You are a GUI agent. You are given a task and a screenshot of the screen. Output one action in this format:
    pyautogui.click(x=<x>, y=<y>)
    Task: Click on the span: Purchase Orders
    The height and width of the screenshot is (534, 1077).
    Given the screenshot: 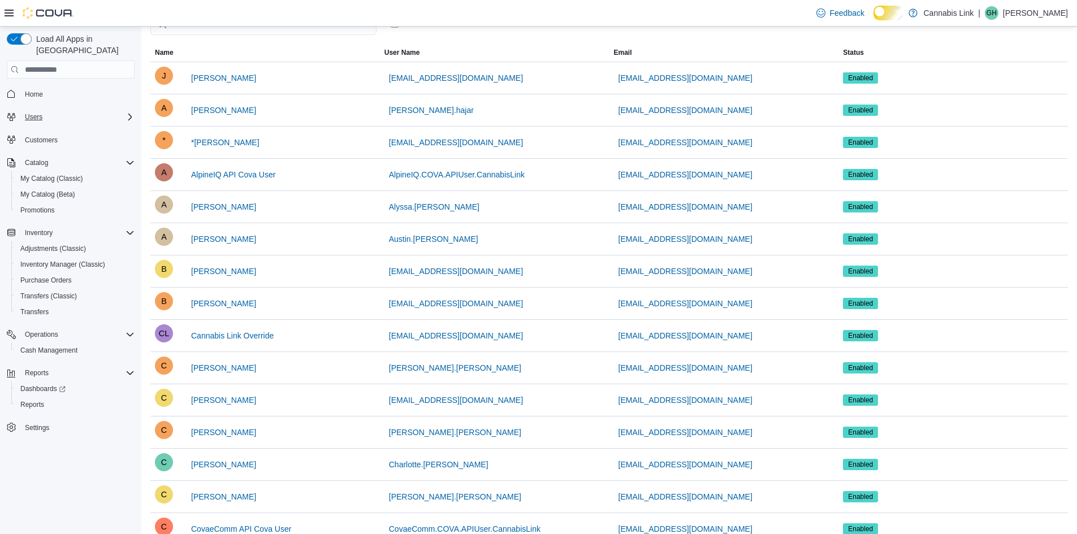 What is the action you would take?
    pyautogui.click(x=75, y=280)
    